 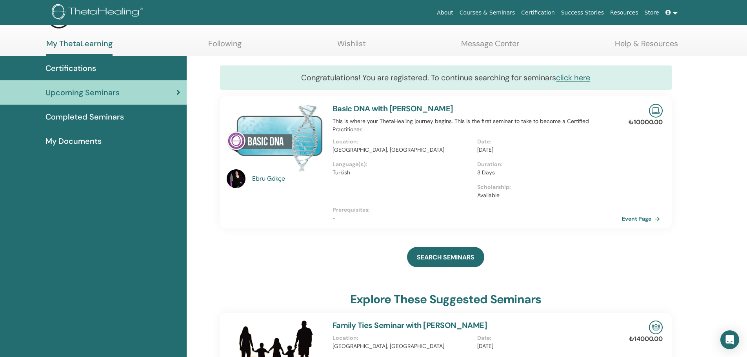 I want to click on p: Scholarship :, so click(x=547, y=187).